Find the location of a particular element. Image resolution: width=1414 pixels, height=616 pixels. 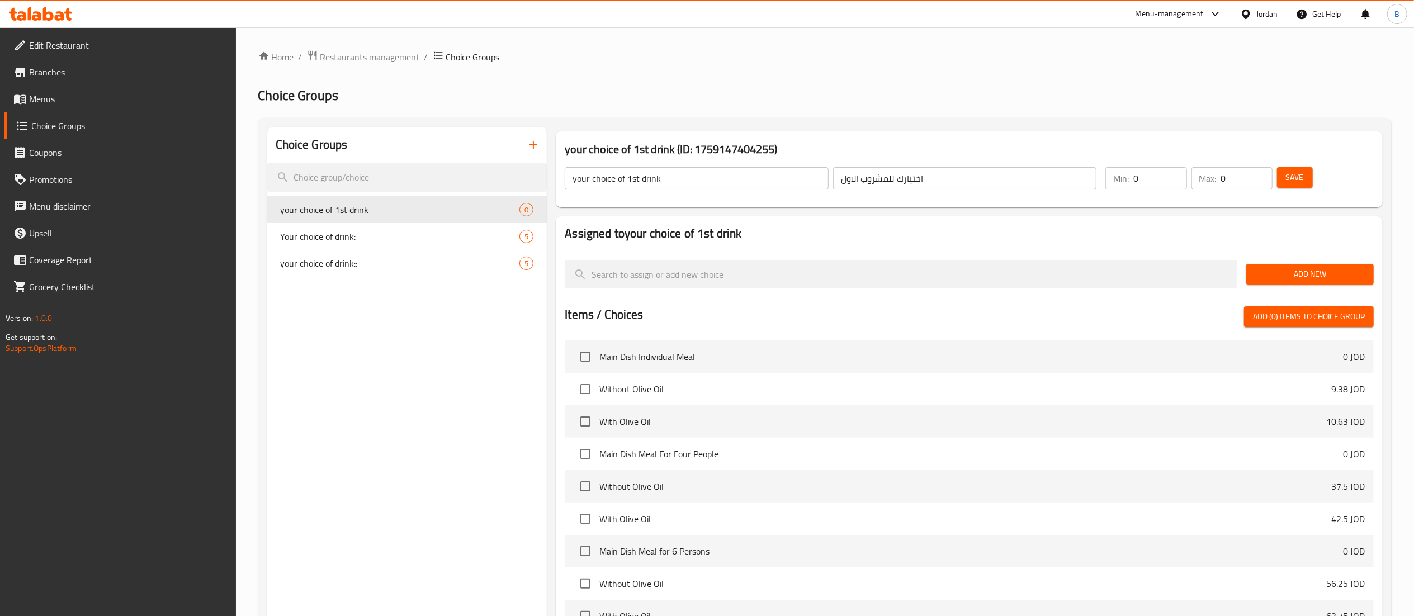

span: Save is located at coordinates (1295, 177).